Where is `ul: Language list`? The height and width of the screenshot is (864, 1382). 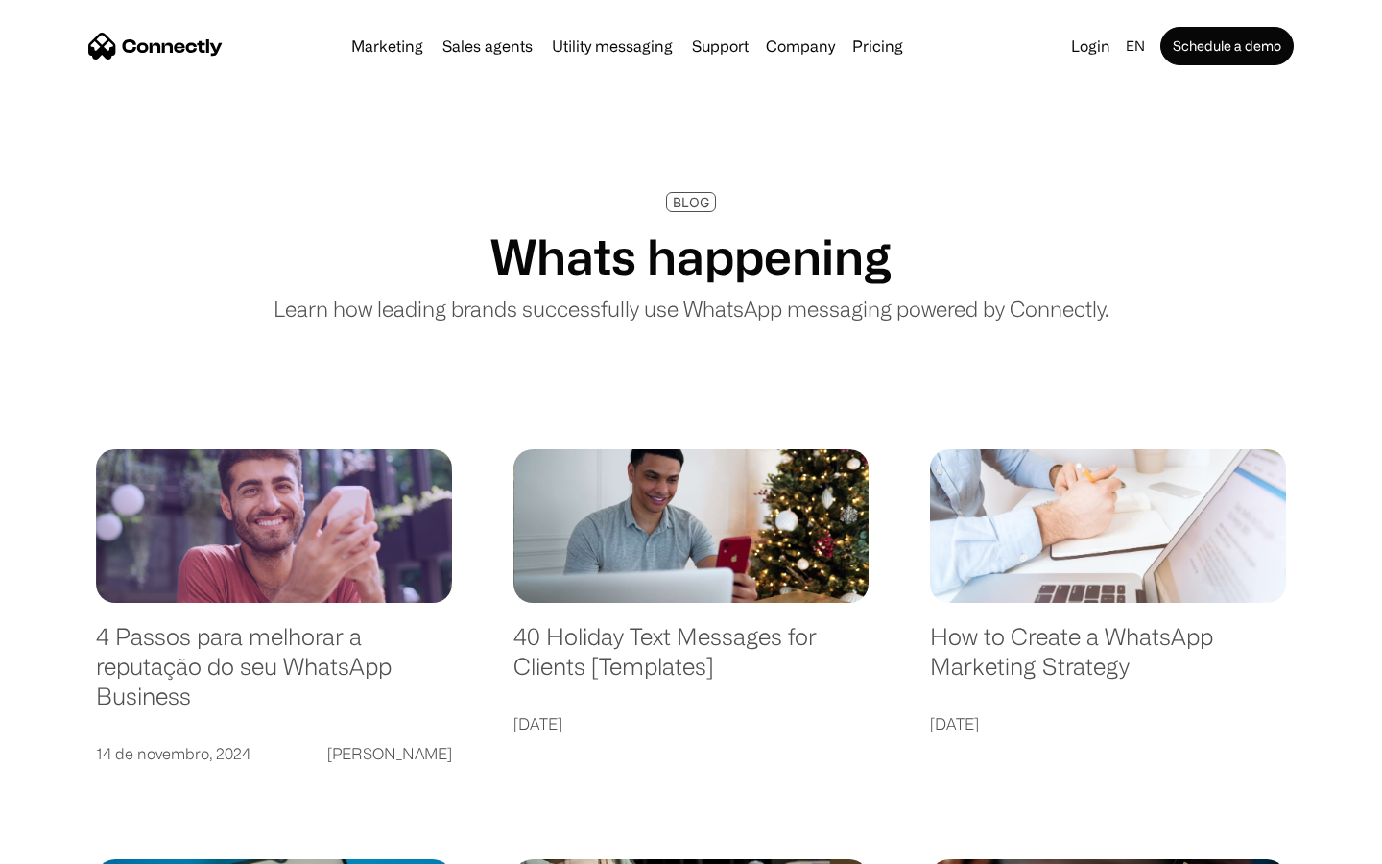
ul: Language list is located at coordinates (77, 844).